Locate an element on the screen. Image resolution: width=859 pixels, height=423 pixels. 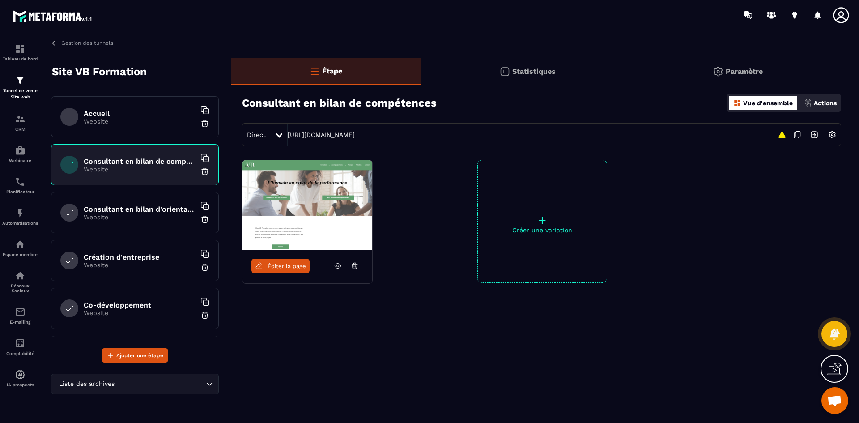
span: Direct is located at coordinates (256, 135).